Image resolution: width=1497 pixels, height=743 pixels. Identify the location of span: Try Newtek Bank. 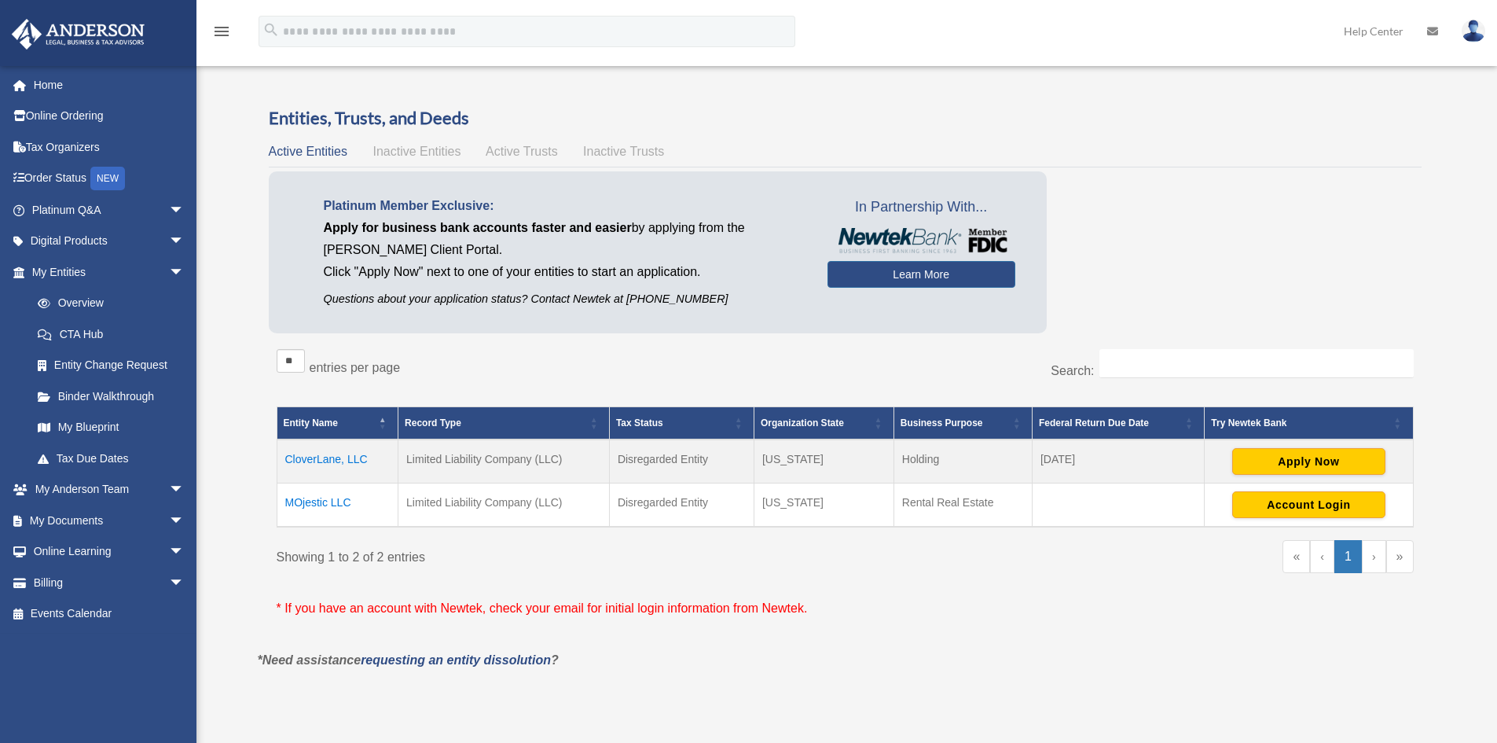
(1300, 423).